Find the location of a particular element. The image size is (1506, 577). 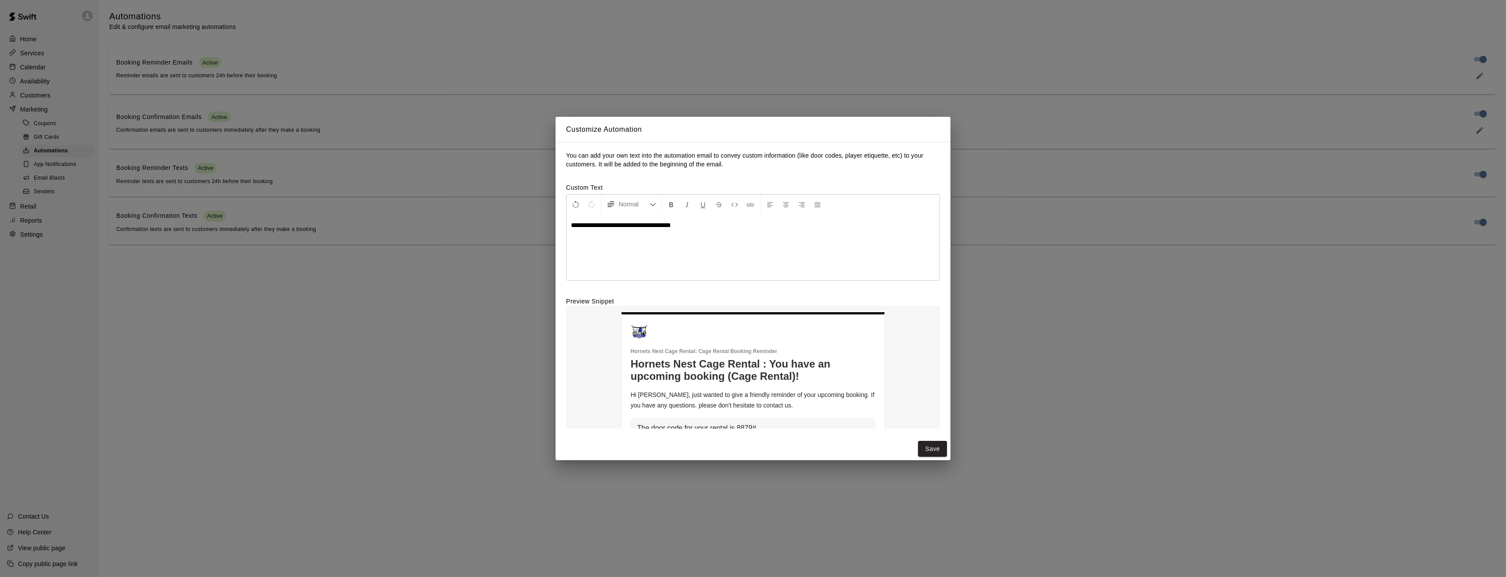

h2: Customize Automation is located at coordinates (753, 129).